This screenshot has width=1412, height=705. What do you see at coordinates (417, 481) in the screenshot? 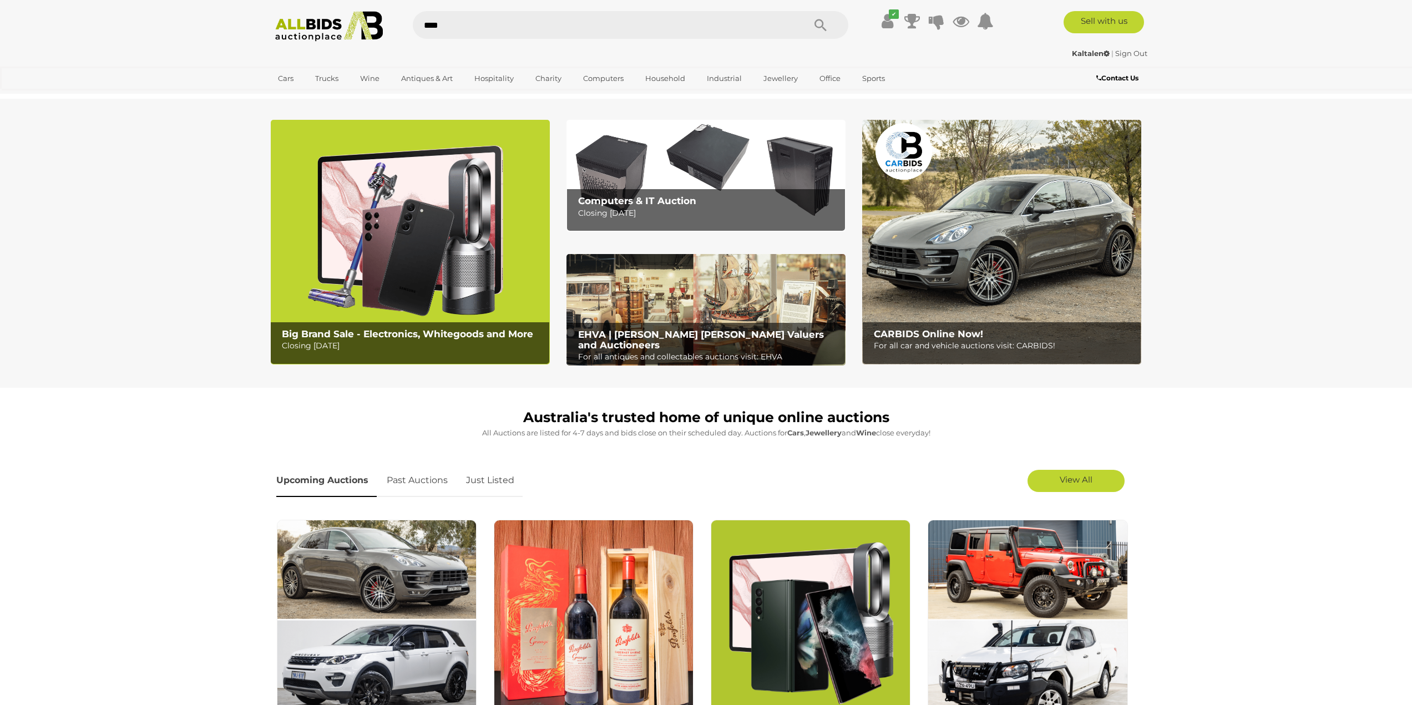
I see `a: Past Auctions` at bounding box center [417, 481].